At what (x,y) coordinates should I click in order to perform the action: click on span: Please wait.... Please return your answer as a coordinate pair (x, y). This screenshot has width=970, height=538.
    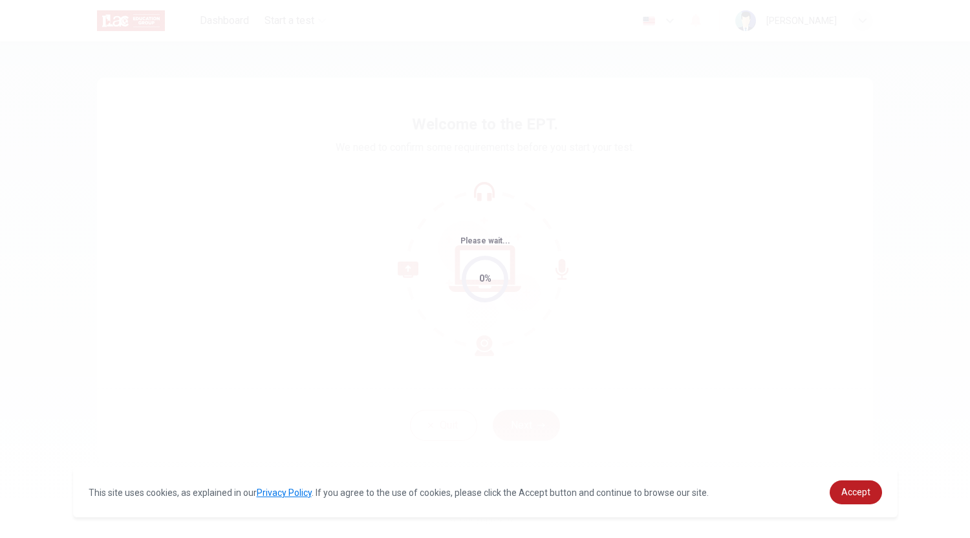
    Looking at the image, I should click on (485, 241).